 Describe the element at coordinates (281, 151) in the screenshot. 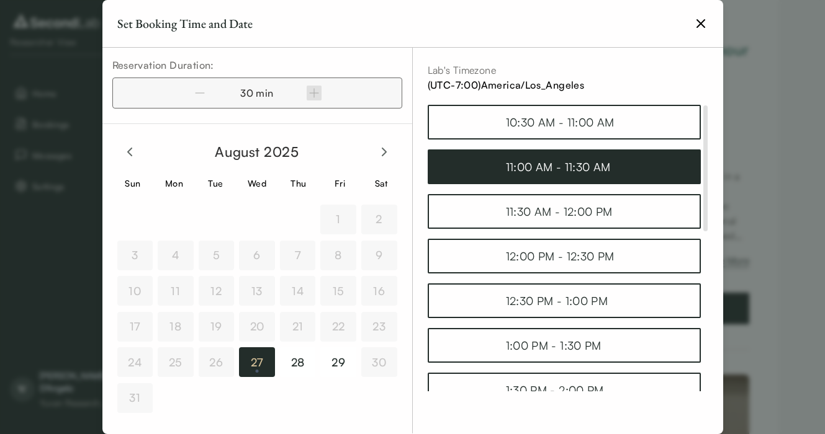

I see `span: 2025` at that location.